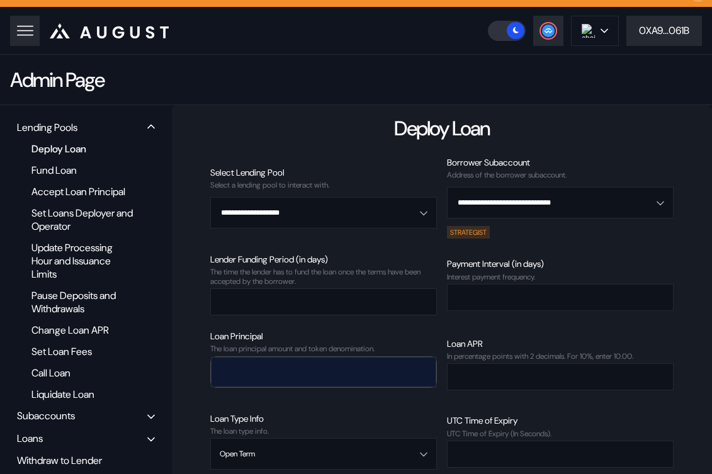 The image size is (712, 474). I want to click on button: 0XA9...061B, so click(664, 31).